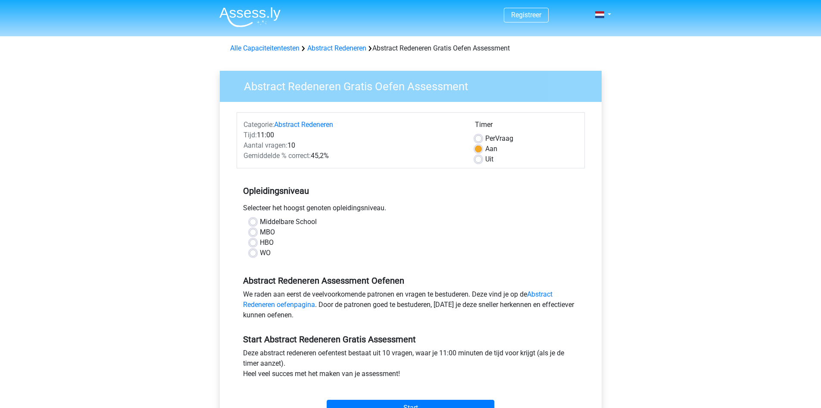  What do you see at coordinates (288, 222) in the screenshot?
I see `label: Middelbare School` at bounding box center [288, 222].